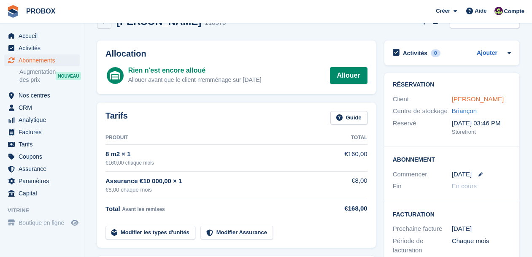 This screenshot has width=532, height=257. Describe the element at coordinates (220, 138) in the screenshot. I see `th: Produit` at that location.